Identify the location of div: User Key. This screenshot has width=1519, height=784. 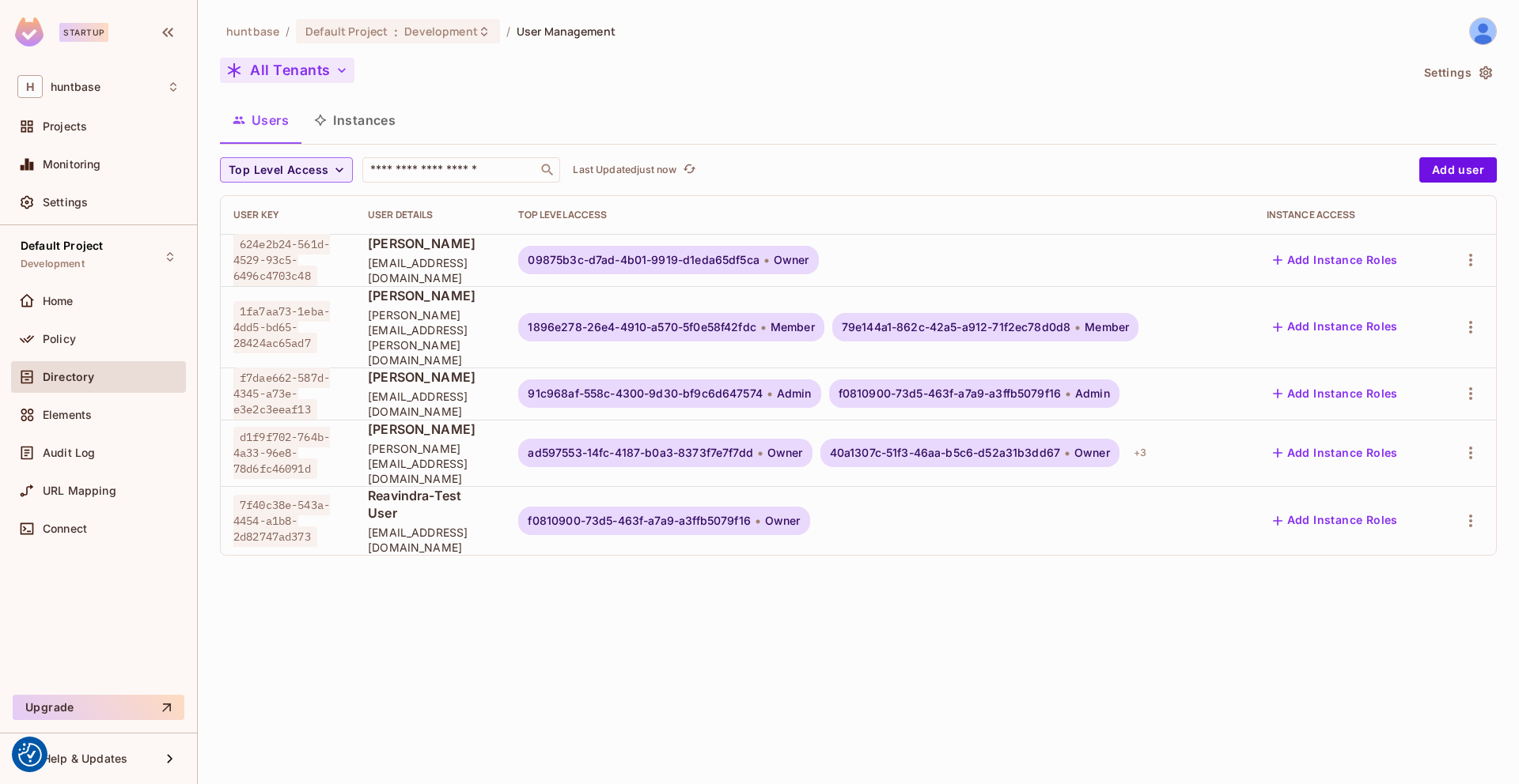
(288, 215).